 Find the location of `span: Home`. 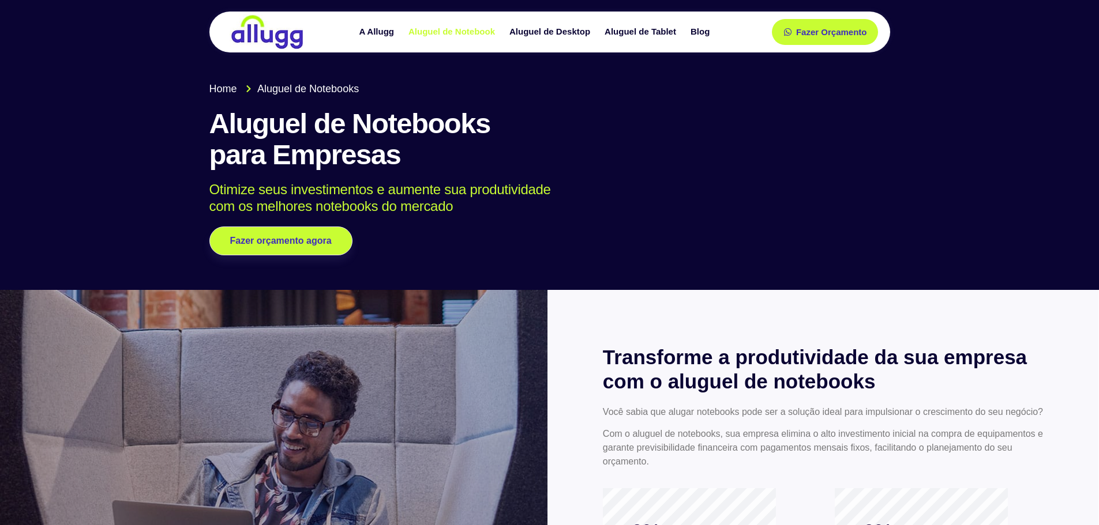

span: Home is located at coordinates (223, 89).